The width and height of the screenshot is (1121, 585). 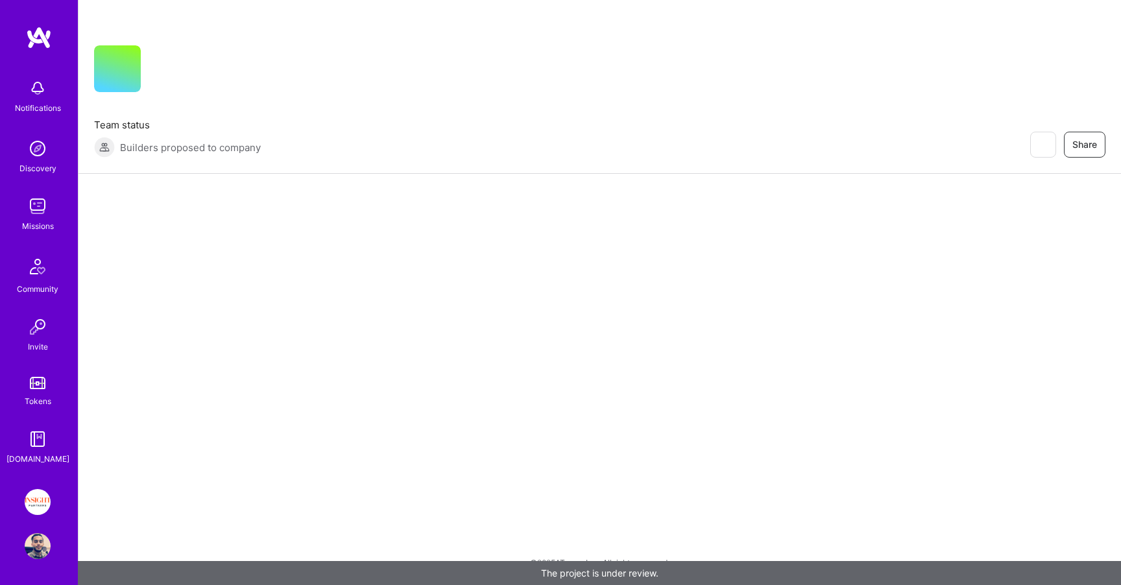 What do you see at coordinates (38, 88) in the screenshot?
I see `img: bell` at bounding box center [38, 88].